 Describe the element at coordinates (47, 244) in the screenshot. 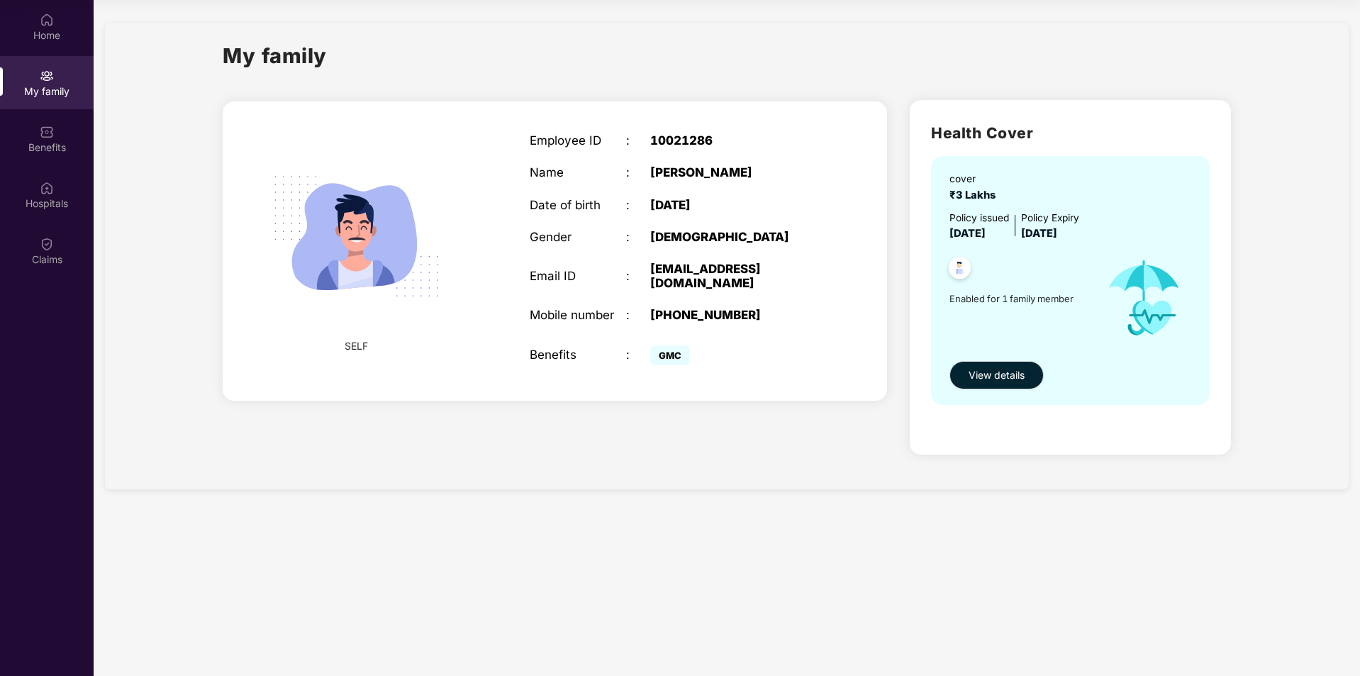

I see `img: svg+xml;base64,PHN2ZyBpZD0iQ2xhaW0iIHhtbG5zPSJodHRwOi8vd3d3LnczLm9yZy8yMDAwL3N2ZyIgd2lkdGg9IjIwIi...` at that location.